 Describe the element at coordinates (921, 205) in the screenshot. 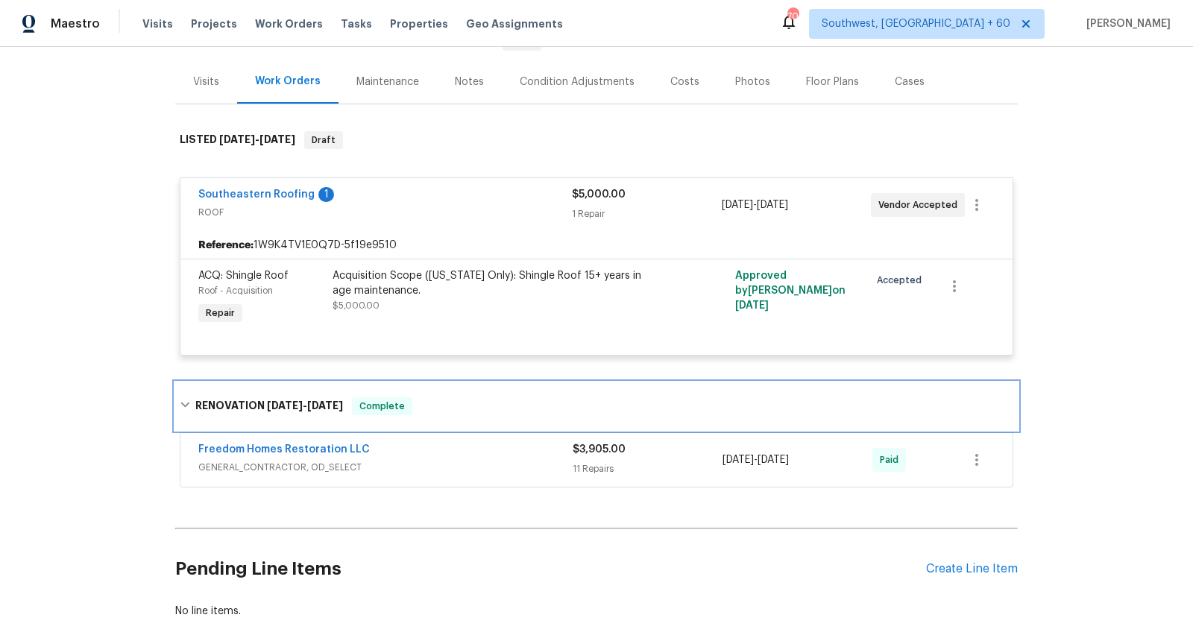

I see `span: Vendor Accepted` at that location.